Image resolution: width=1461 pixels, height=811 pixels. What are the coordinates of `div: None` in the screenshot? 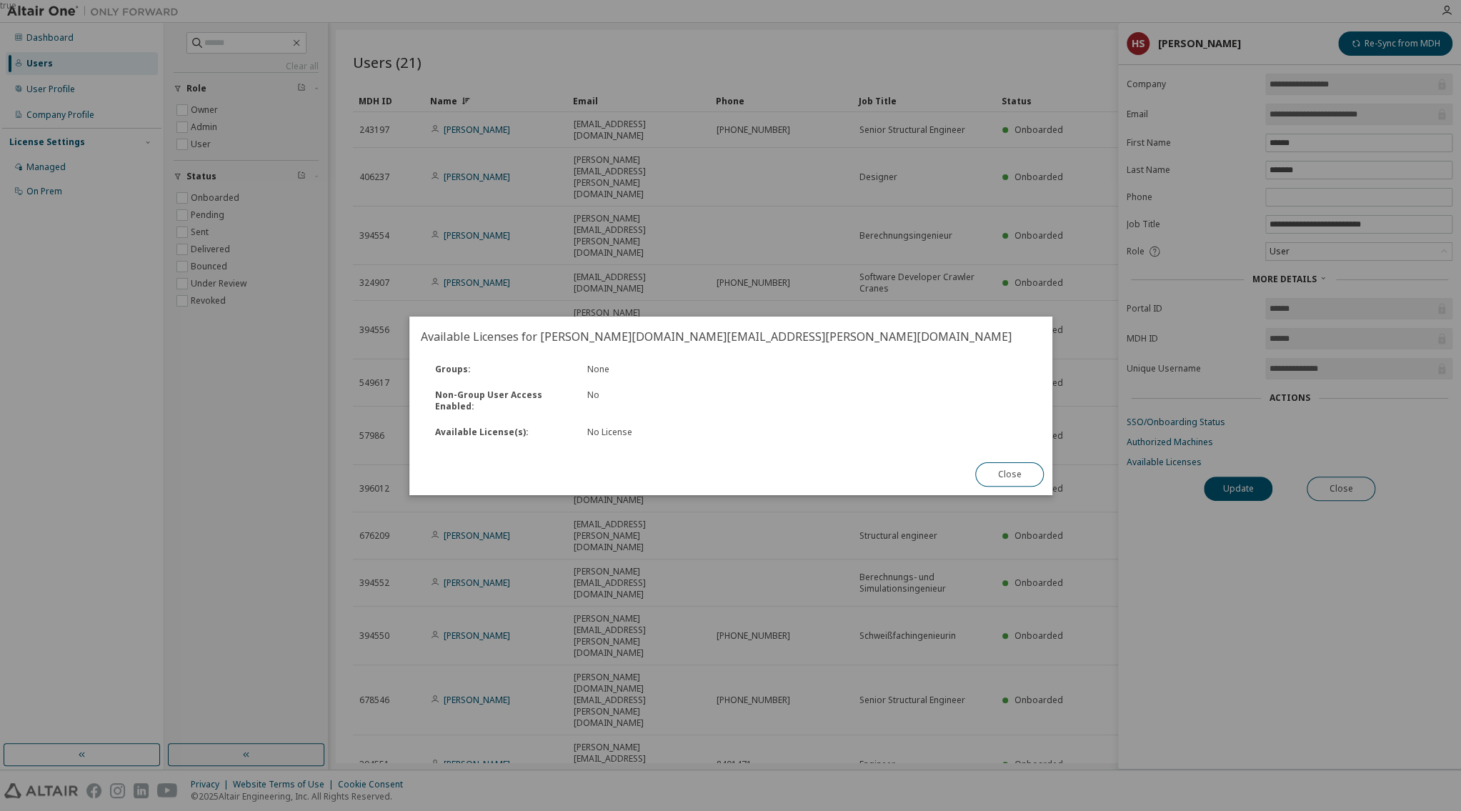 It's located at (693, 369).